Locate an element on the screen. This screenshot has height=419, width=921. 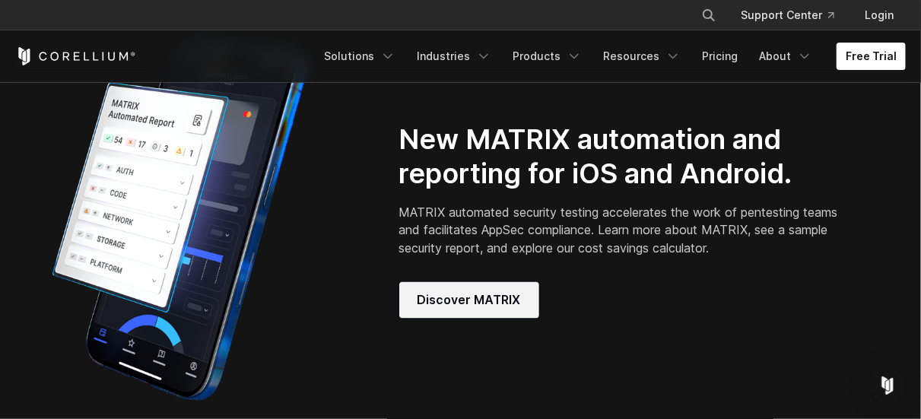
a: Pricing is located at coordinates (720, 56).